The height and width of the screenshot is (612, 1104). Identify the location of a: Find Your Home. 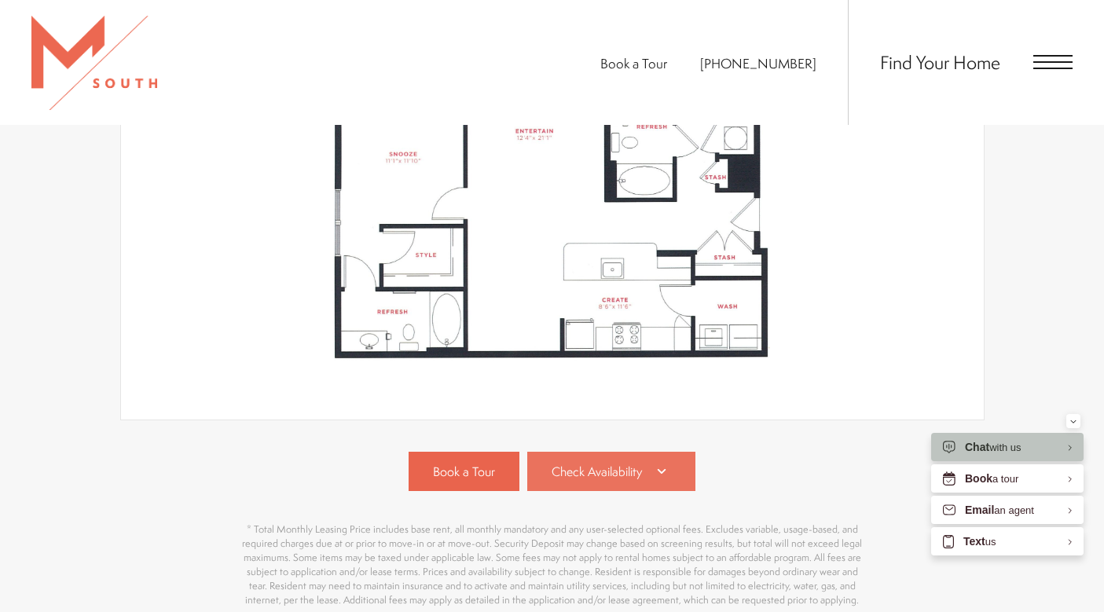
(940, 62).